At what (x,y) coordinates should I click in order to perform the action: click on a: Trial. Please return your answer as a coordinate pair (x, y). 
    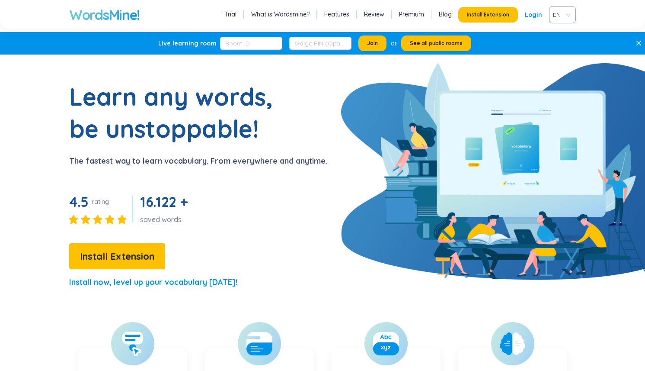
    Looking at the image, I should click on (231, 14).